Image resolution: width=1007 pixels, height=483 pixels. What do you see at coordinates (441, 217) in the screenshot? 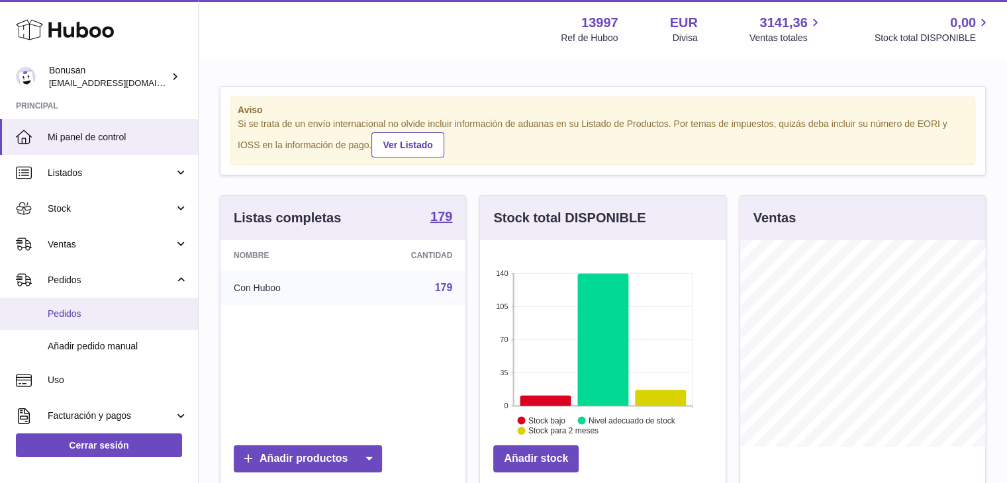
I see `strong: 179` at bounding box center [441, 217].